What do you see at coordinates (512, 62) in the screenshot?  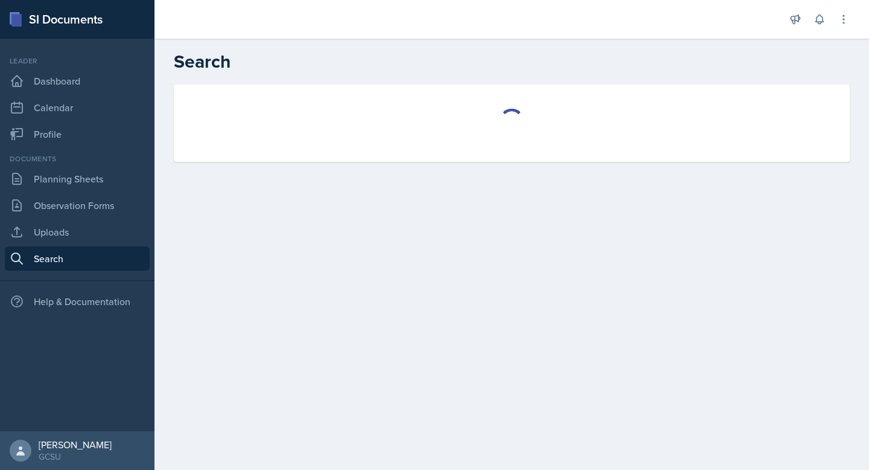 I see `h2: Search` at bounding box center [512, 62].